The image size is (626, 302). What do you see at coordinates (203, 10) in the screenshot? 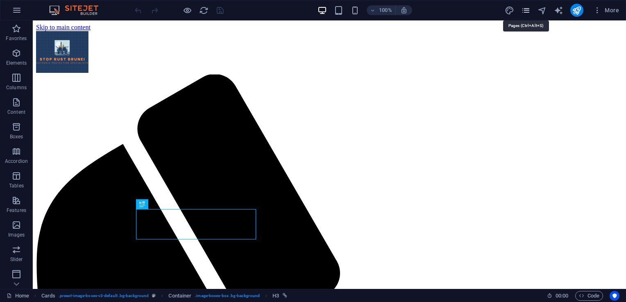
I see `button: reload` at bounding box center [203, 10].